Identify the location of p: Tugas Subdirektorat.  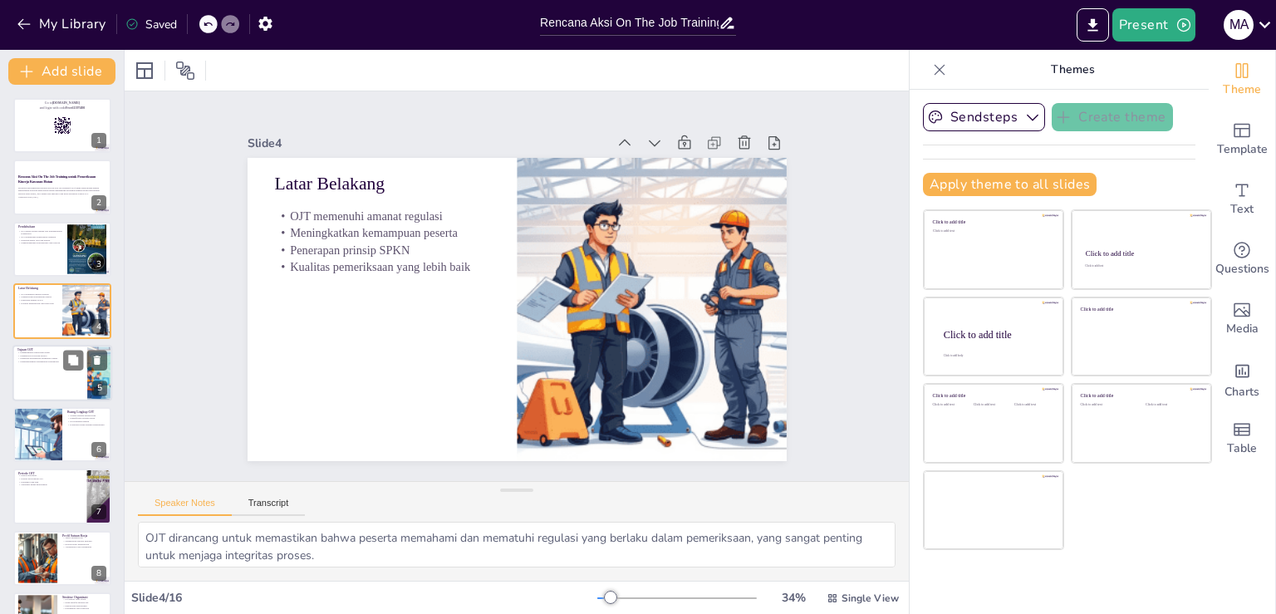
(84, 538).